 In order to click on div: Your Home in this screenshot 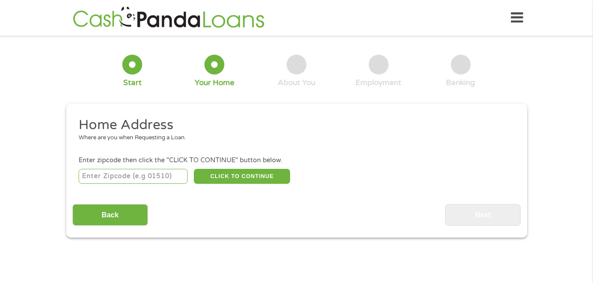, I will do `click(214, 83)`.